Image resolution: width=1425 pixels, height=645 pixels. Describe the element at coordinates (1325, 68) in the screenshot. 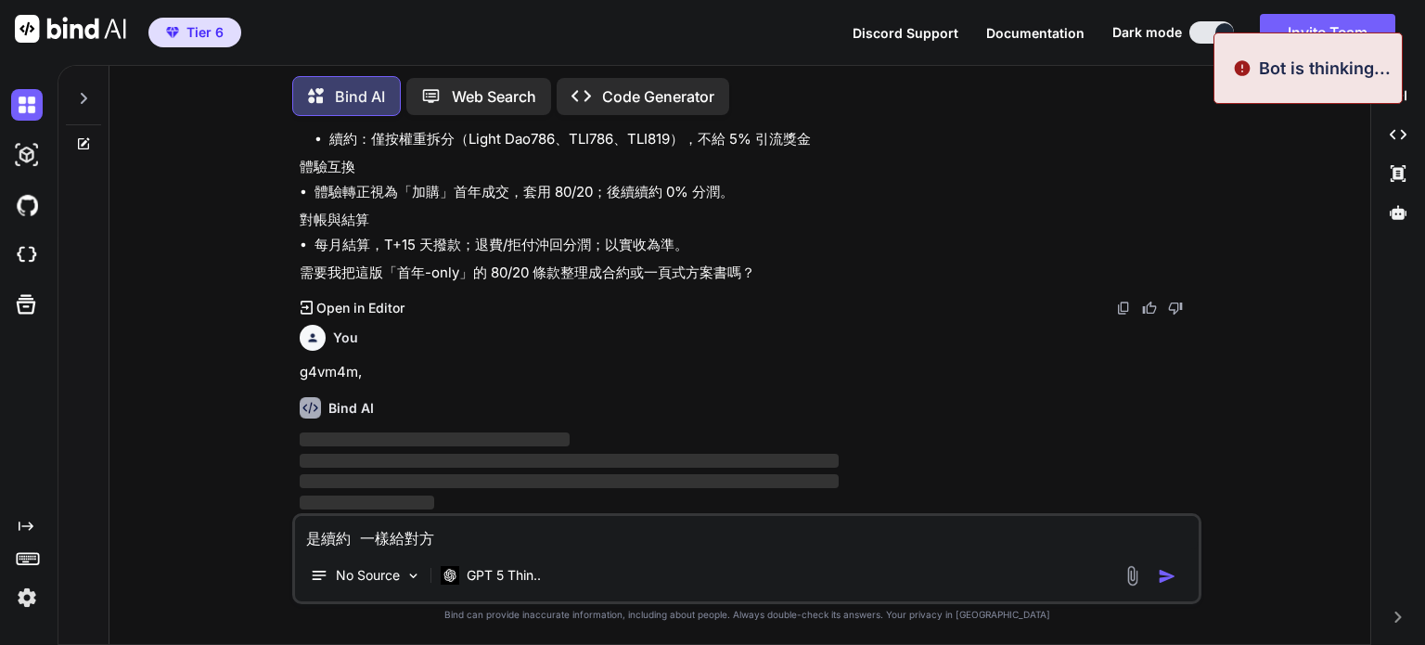

I see `p: Bot is thinking...` at that location.